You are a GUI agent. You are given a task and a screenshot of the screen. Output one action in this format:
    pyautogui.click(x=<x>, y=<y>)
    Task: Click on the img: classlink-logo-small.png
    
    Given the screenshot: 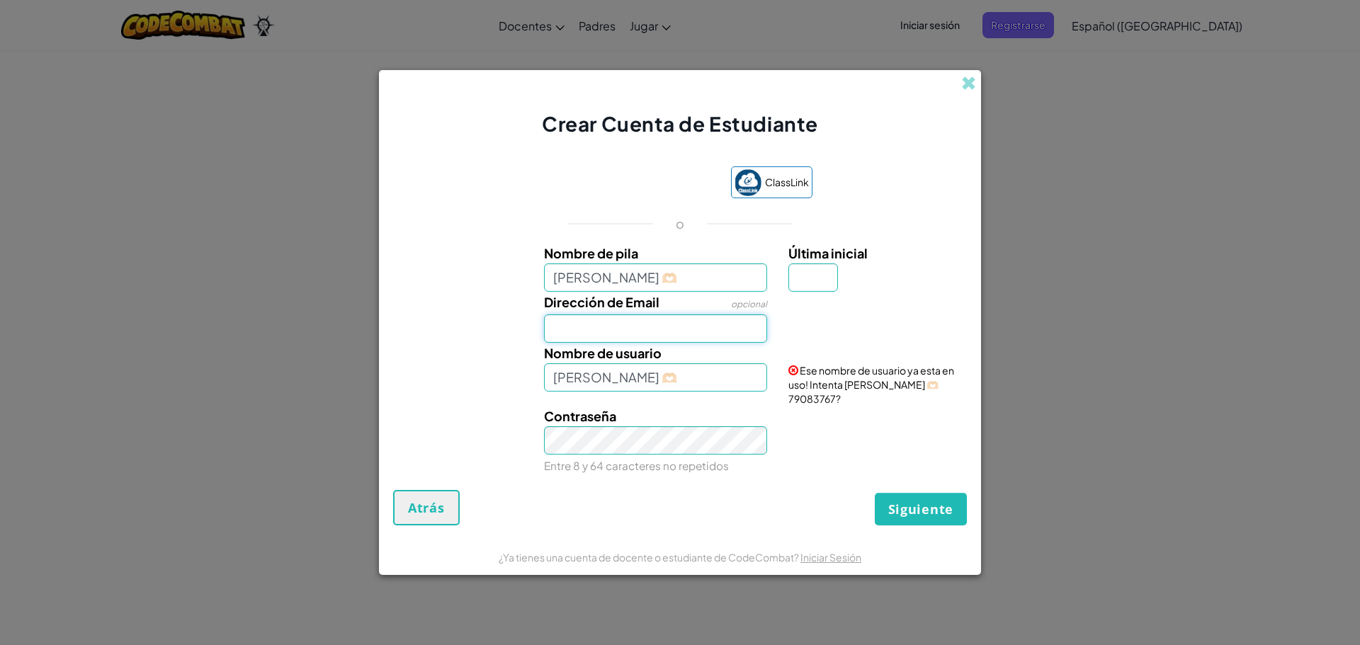 What is the action you would take?
    pyautogui.click(x=748, y=183)
    